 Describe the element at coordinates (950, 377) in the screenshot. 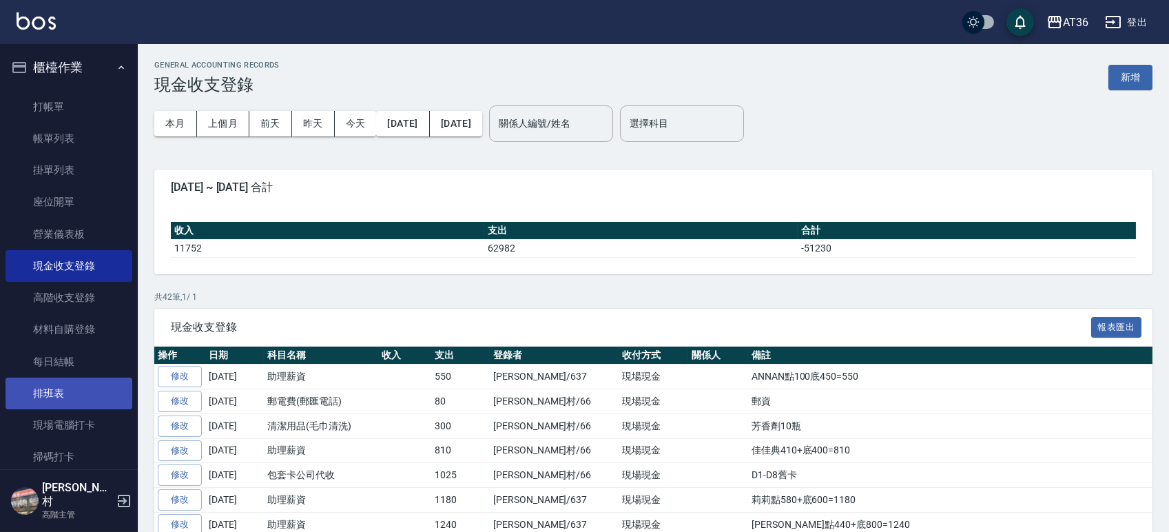

I see `td: ANNAN點100底450=550` at that location.